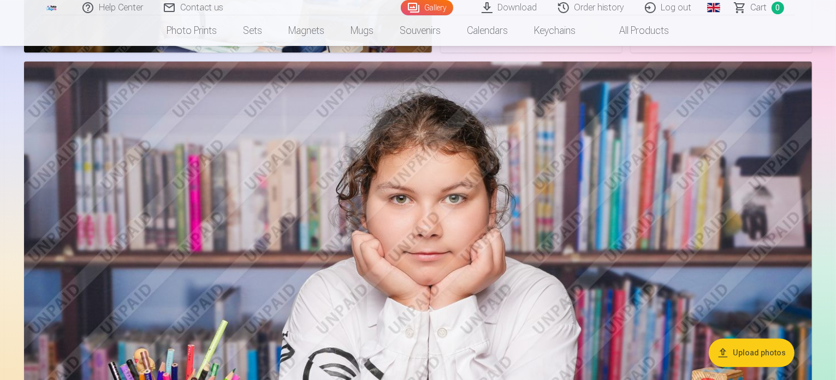 The width and height of the screenshot is (836, 380). I want to click on span: 0, so click(778, 8).